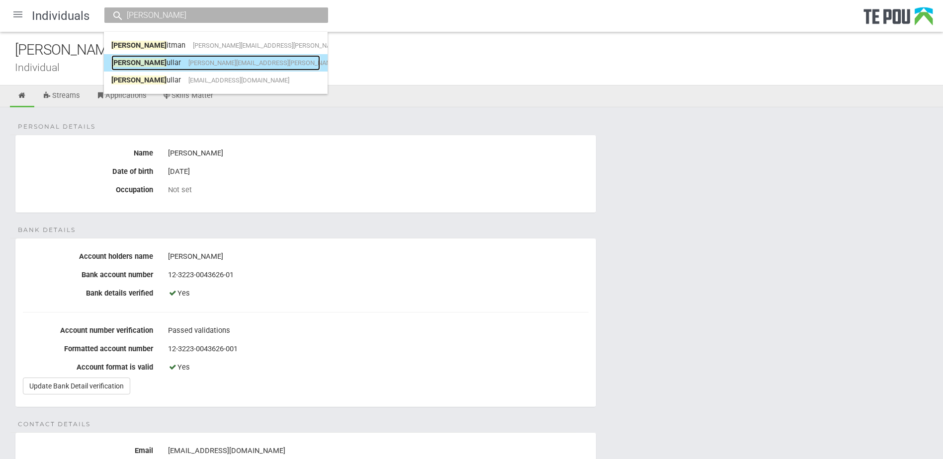 The image size is (943, 459). Describe the element at coordinates (88, 291) in the screenshot. I see `label: Bank details verified` at that location.